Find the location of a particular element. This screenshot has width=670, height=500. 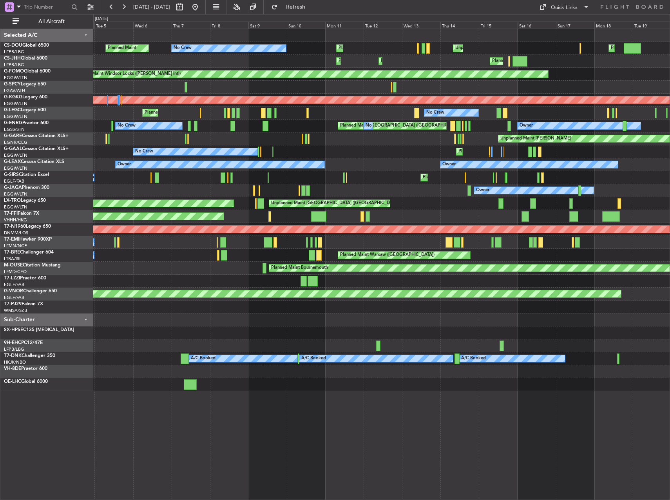

span: G-KGKG is located at coordinates (13, 97).